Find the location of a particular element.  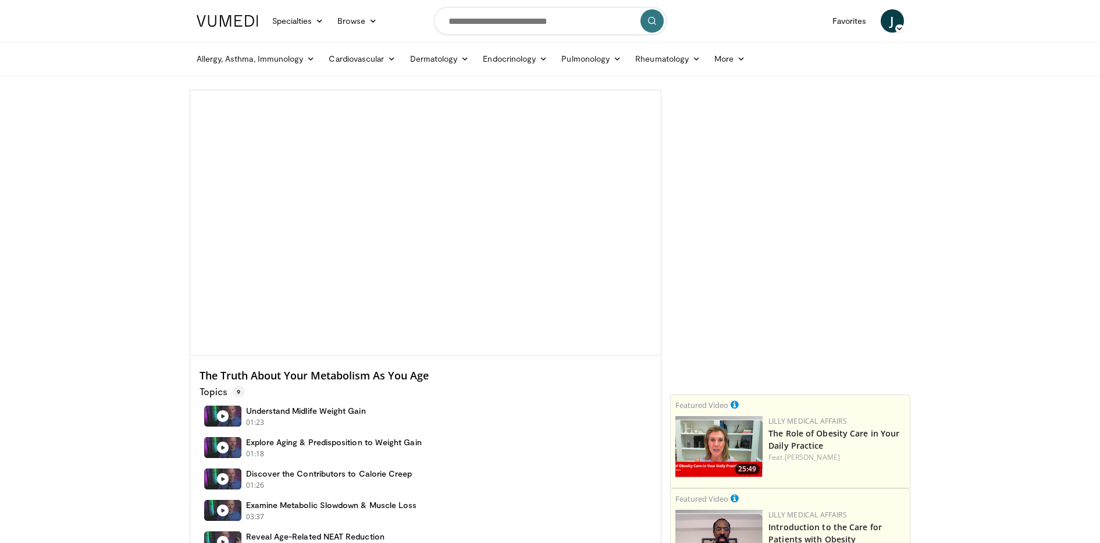

img: VuMedi Logo is located at coordinates (228, 21).